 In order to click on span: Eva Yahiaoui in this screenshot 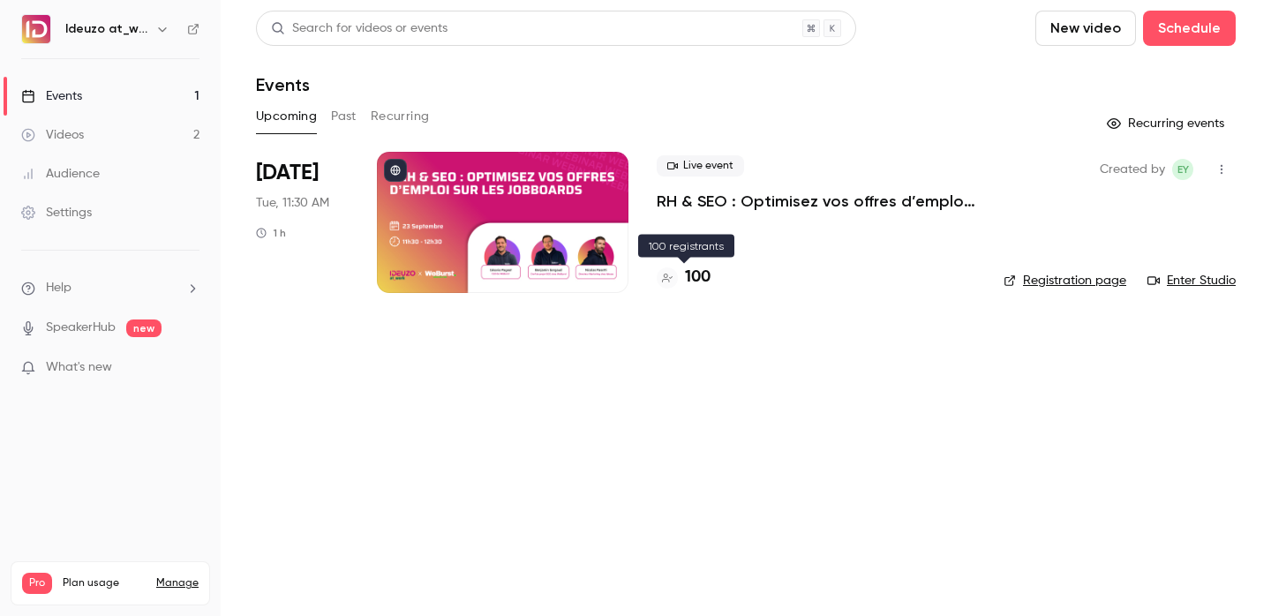, I will do `click(1182, 169)`.